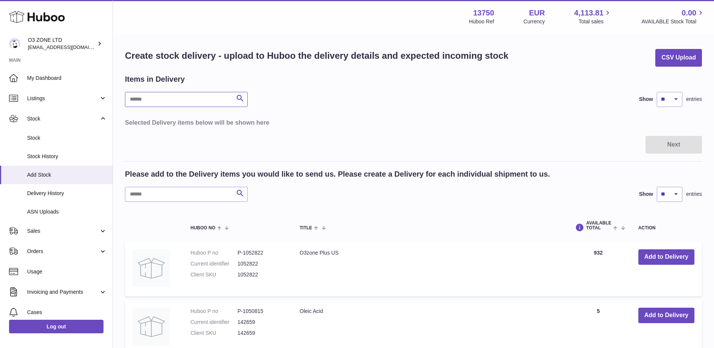  I want to click on a: 4,113.81 Total sales, so click(593, 17).